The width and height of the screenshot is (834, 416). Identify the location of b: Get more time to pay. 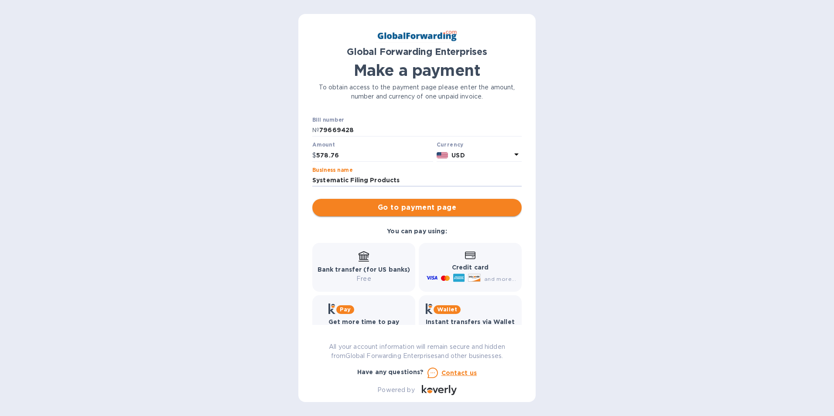
(364, 322).